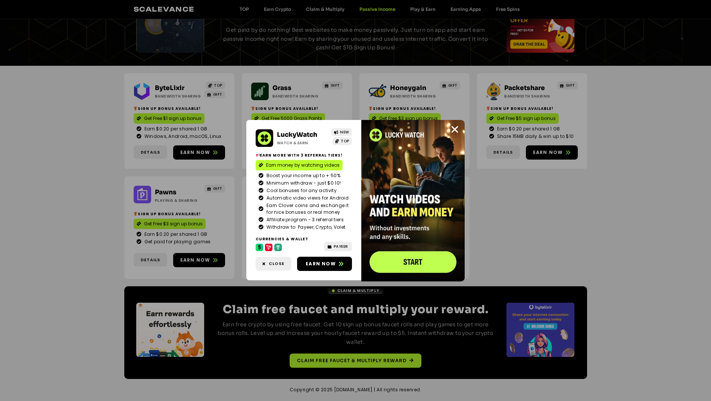 The width and height of the screenshot is (711, 401). I want to click on a: Earn money by watching videos, so click(299, 165).